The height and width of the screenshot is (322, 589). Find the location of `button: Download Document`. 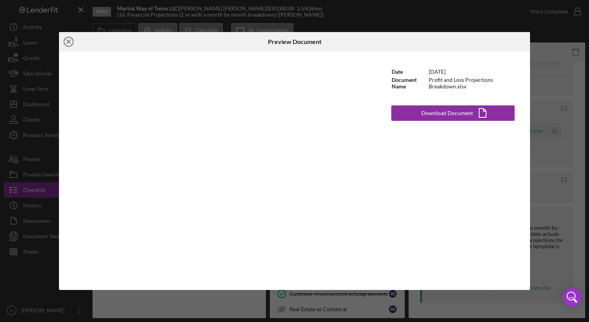

button: Download Document is located at coordinates (453, 113).